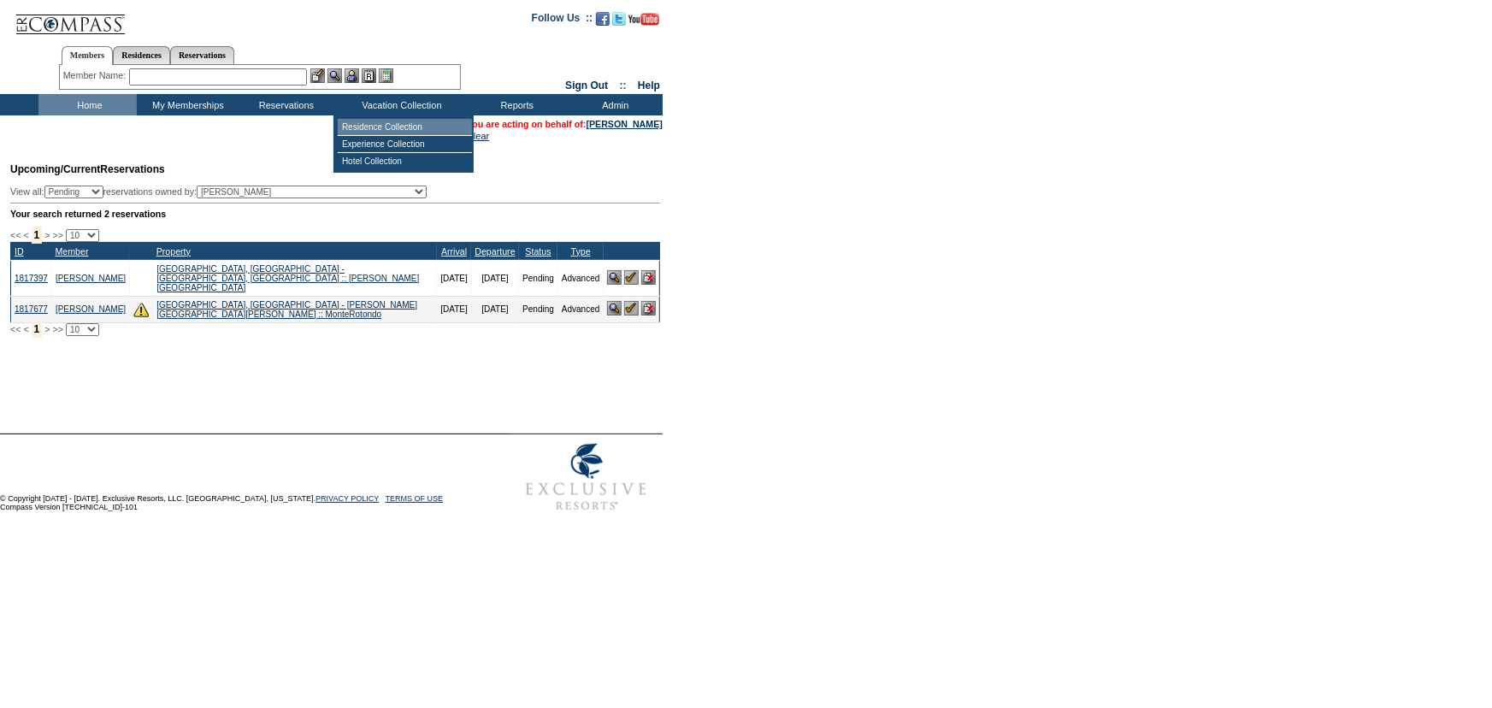  I want to click on img: Impersonate, so click(351, 75).